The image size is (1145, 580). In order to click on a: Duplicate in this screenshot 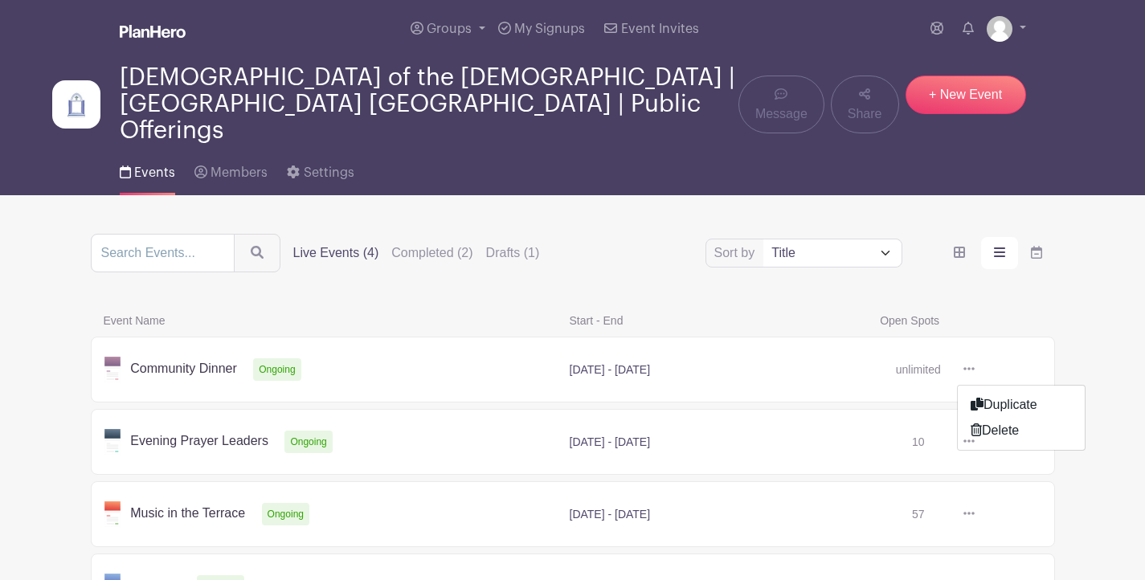, I will do `click(1022, 405)`.